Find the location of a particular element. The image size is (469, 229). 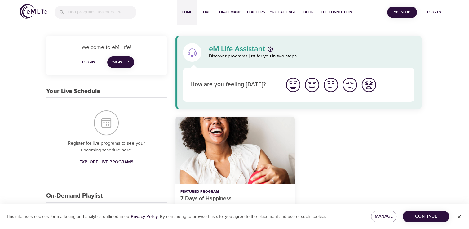

button: Manage is located at coordinates (384, 216).